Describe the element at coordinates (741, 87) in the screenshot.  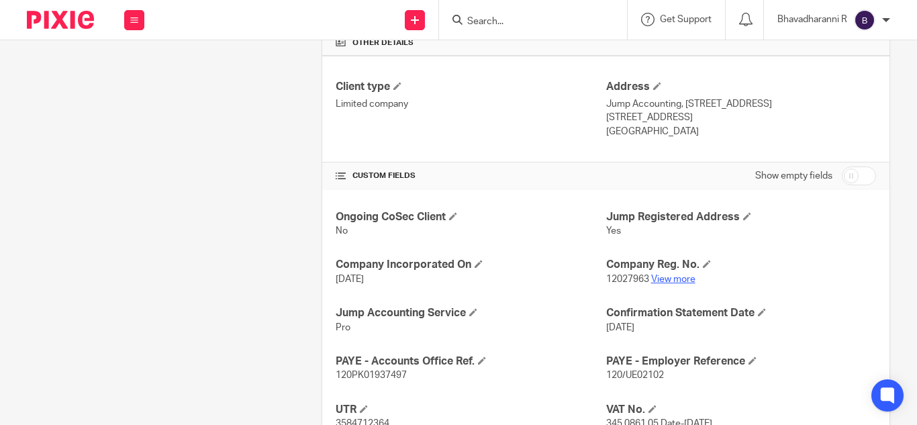
I see `h4: Address` at that location.